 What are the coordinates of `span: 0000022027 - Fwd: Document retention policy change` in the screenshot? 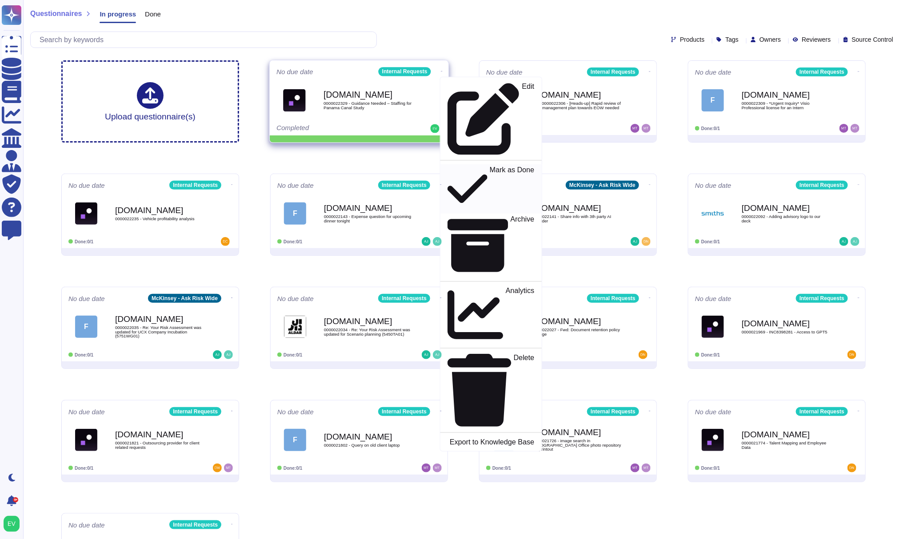 It's located at (577, 332).